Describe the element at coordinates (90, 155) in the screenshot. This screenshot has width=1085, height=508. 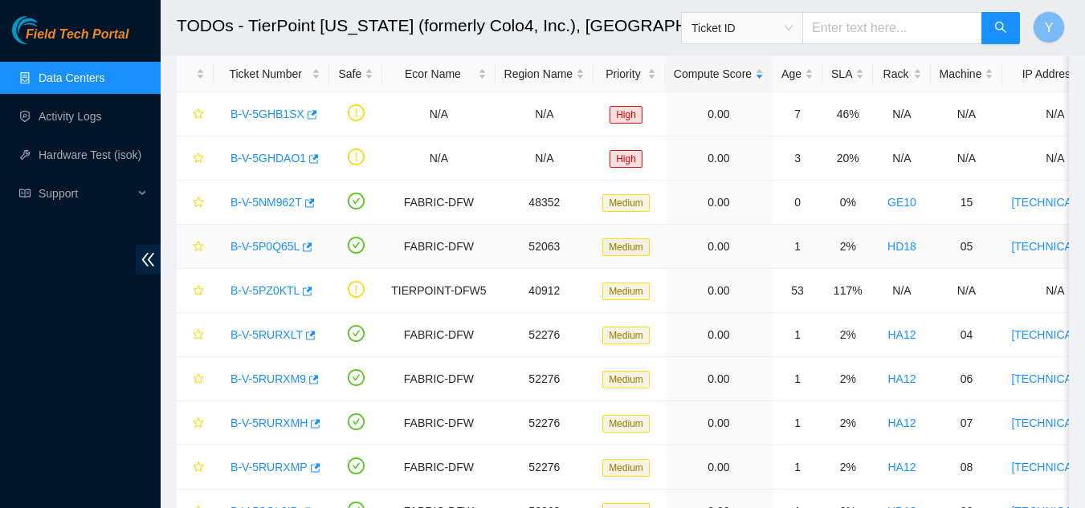
I see `a: Hardware Test (isok)` at that location.